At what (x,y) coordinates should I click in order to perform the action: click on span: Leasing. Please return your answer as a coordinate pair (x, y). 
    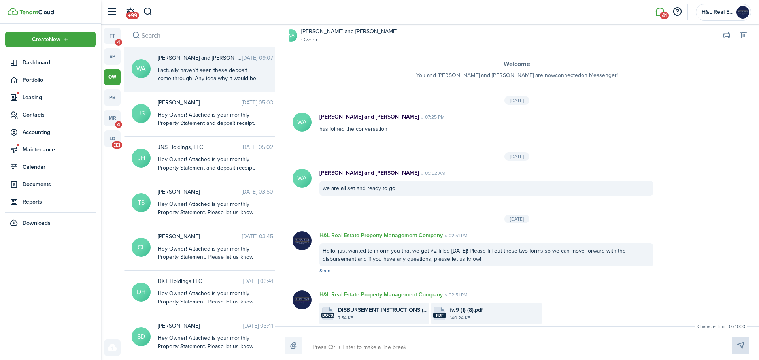
    Looking at the image, I should click on (59, 97).